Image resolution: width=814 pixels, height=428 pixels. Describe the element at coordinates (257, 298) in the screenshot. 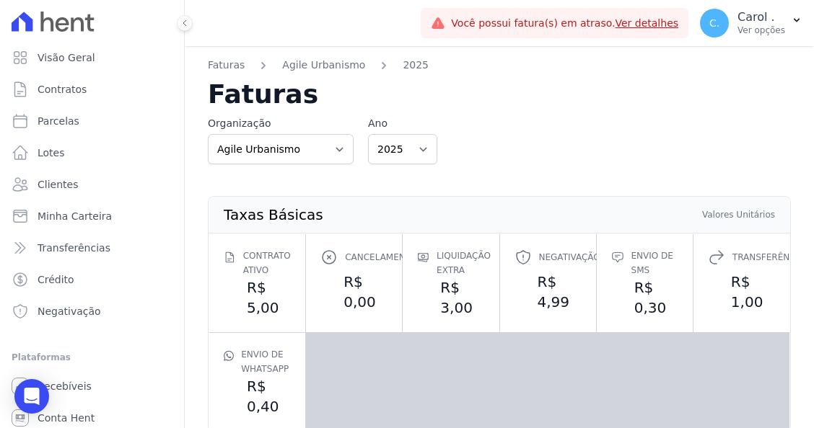

I see `dd: R$ 5,00` at that location.